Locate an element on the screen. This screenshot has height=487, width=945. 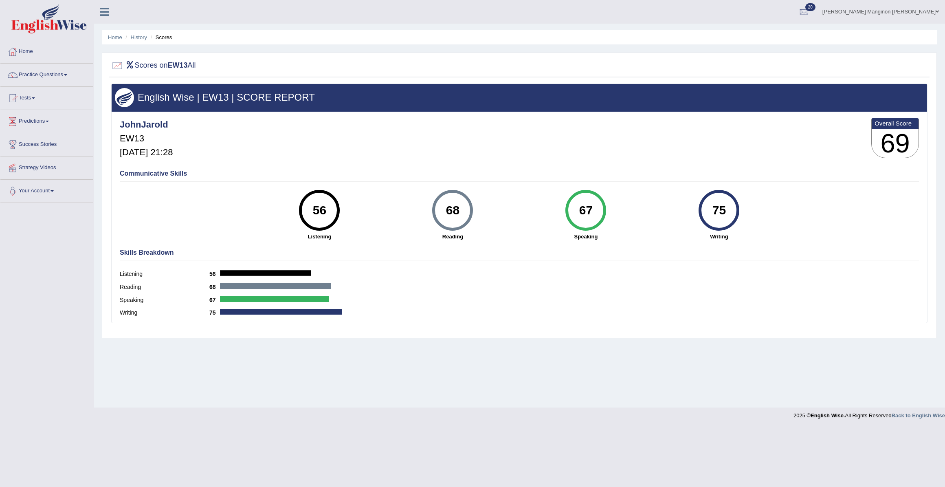
a: Strategy Videos is located at coordinates (47, 167).